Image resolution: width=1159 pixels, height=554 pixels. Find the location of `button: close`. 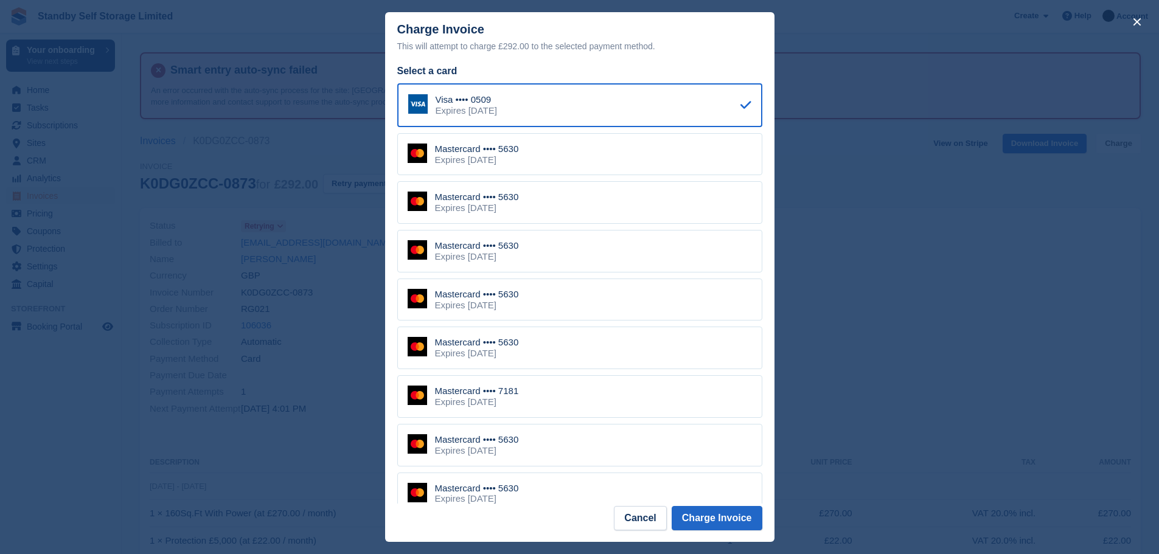

button: close is located at coordinates (1137, 22).